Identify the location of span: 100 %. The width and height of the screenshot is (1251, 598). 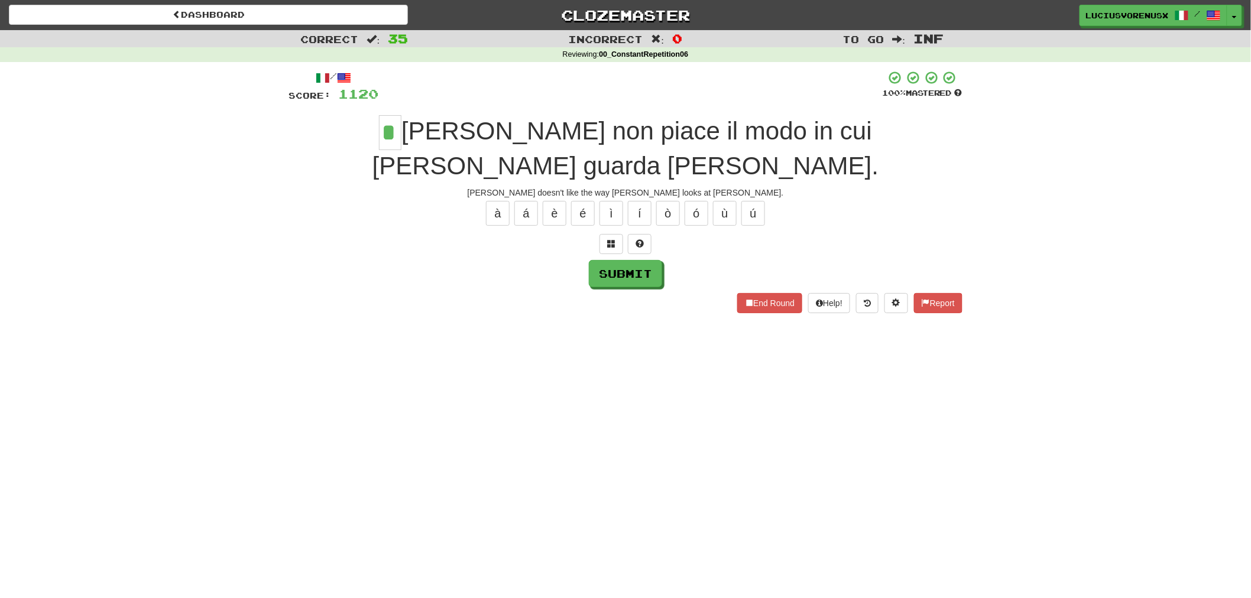
(894, 93).